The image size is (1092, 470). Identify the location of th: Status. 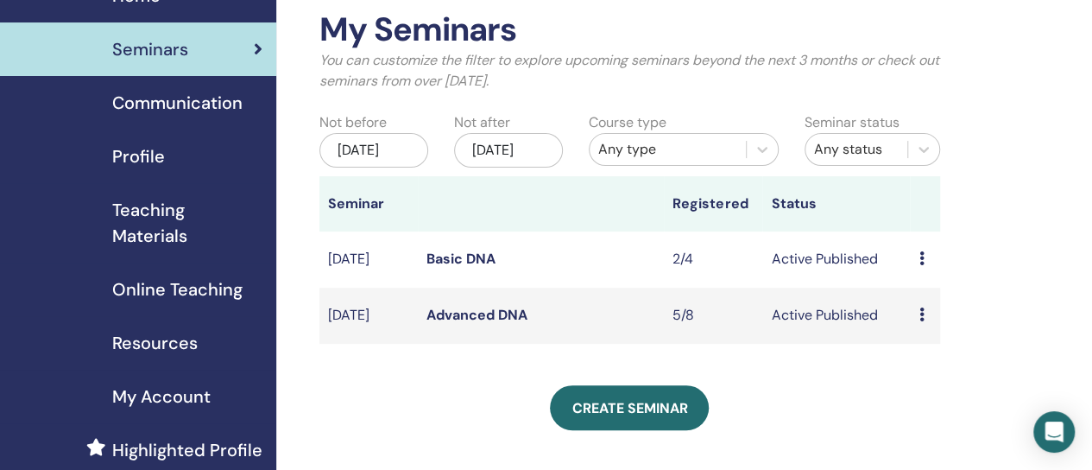
(836, 204).